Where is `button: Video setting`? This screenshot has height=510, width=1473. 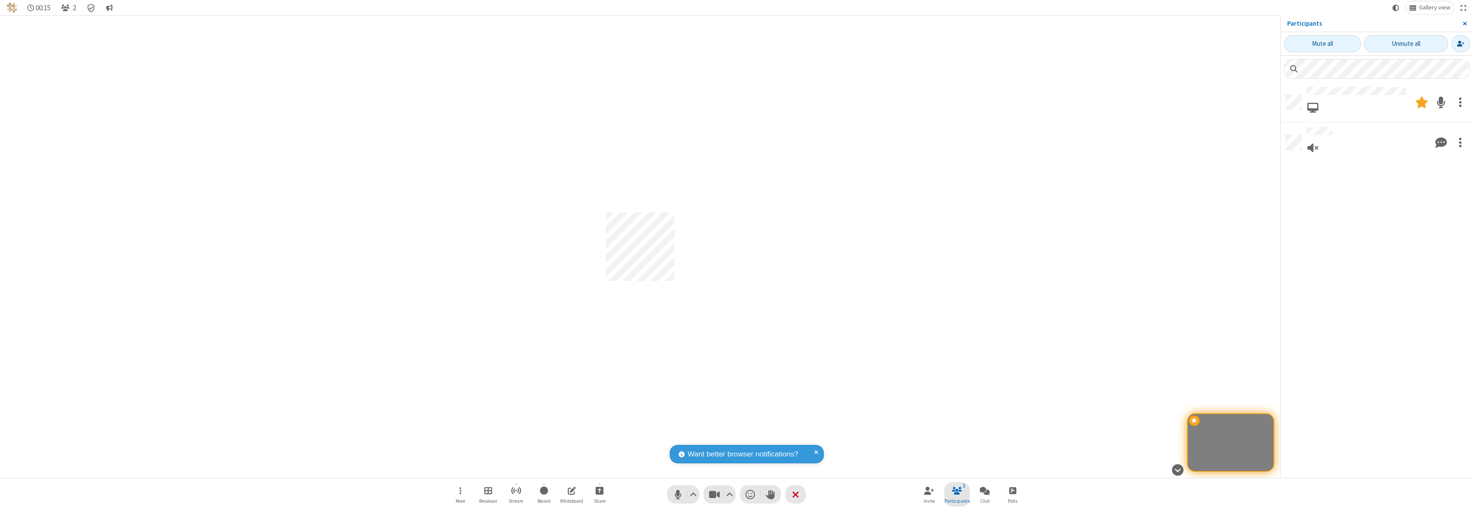 button: Video setting is located at coordinates (729, 494).